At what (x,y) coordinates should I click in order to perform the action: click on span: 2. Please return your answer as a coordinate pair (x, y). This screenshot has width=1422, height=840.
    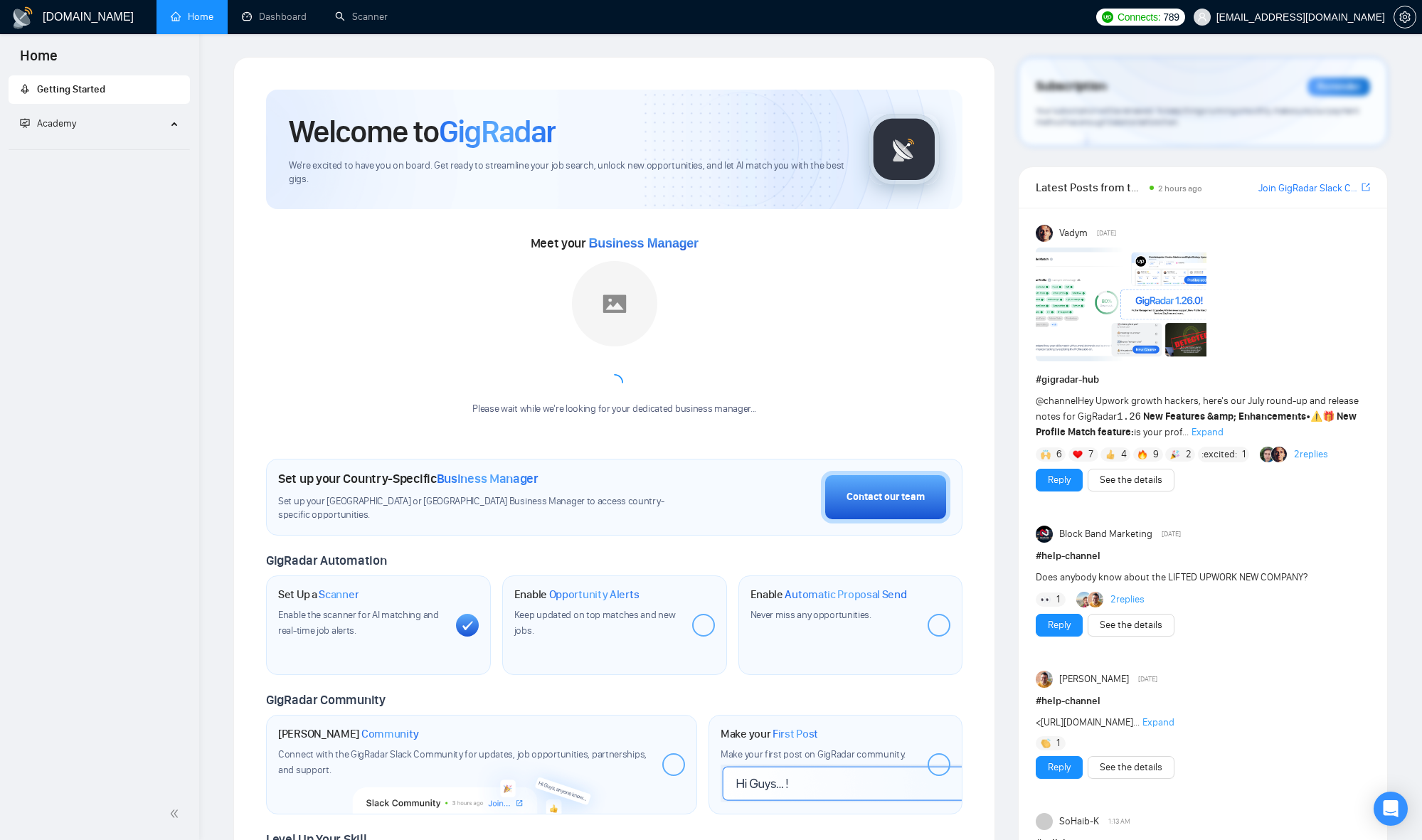
    Looking at the image, I should click on (1188, 454).